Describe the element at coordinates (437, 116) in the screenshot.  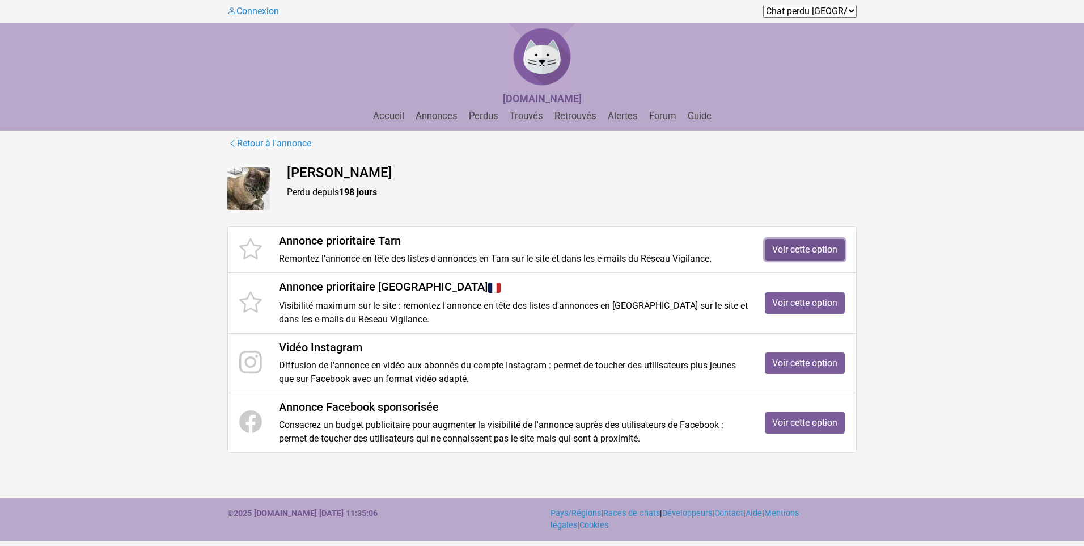
I see `a: Annonces` at that location.